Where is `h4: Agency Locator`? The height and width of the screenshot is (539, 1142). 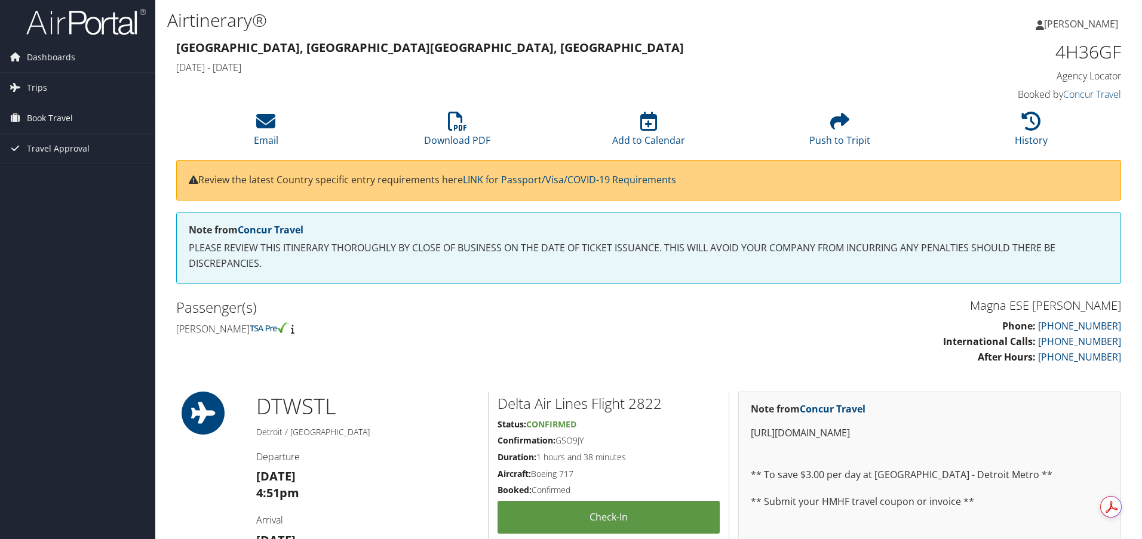
h4: Agency Locator is located at coordinates (1010, 76).